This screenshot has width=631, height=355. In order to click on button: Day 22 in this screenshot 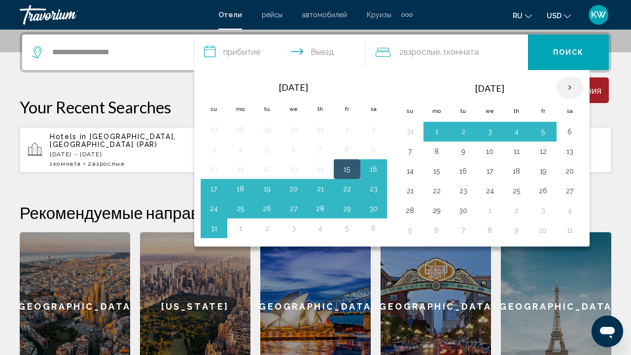, I will do `click(437, 191)`.